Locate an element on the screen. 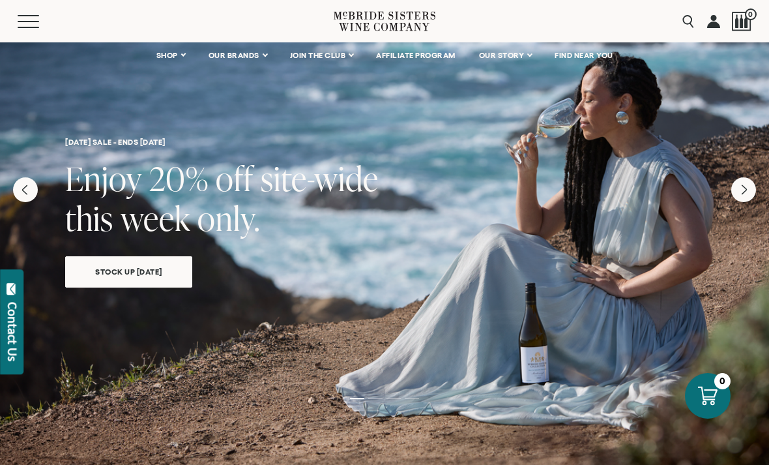 This screenshot has width=769, height=465. a: JOIN THE CLUB is located at coordinates (321, 55).